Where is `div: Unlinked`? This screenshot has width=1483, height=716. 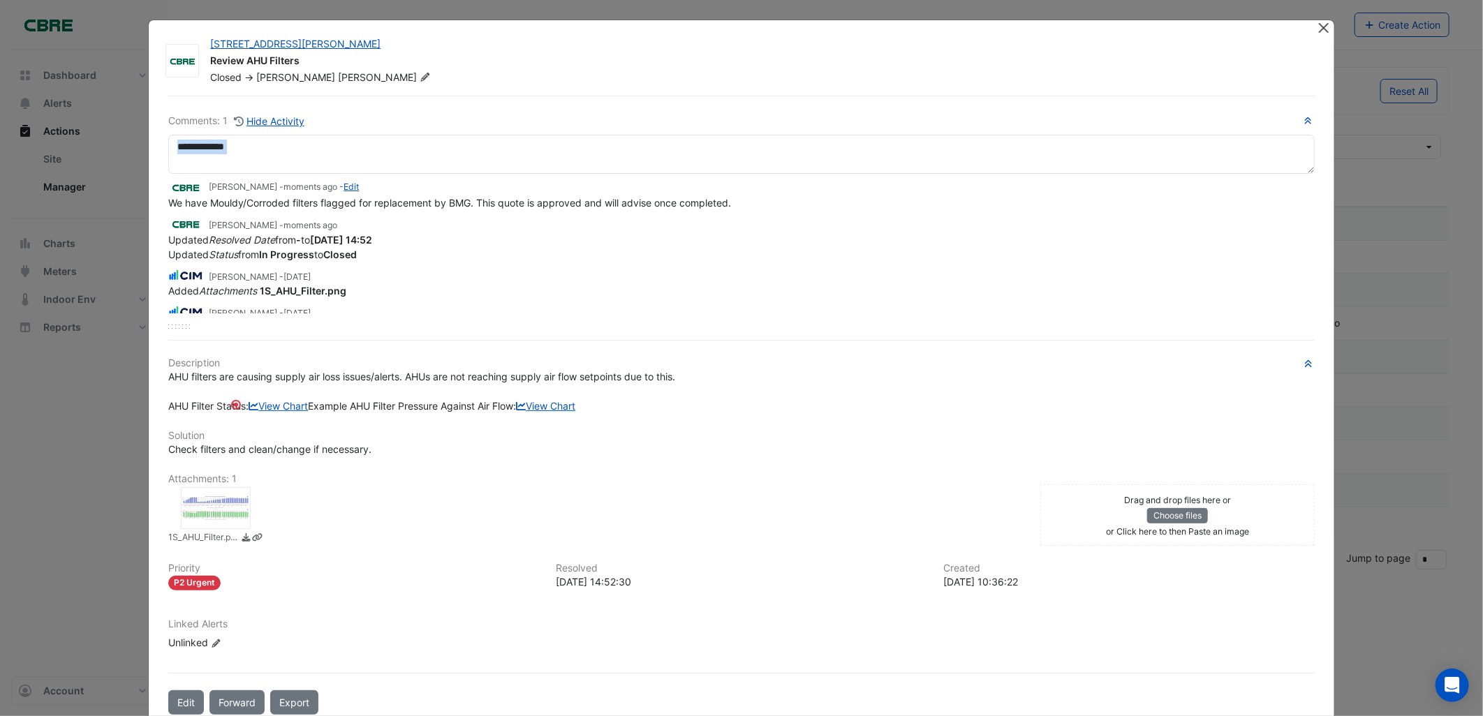 div: Unlinked is located at coordinates (252, 642).